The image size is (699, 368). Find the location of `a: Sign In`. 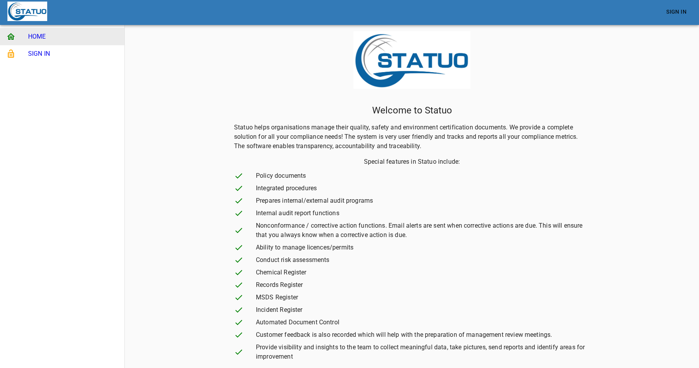

a: Sign In is located at coordinates (677, 12).